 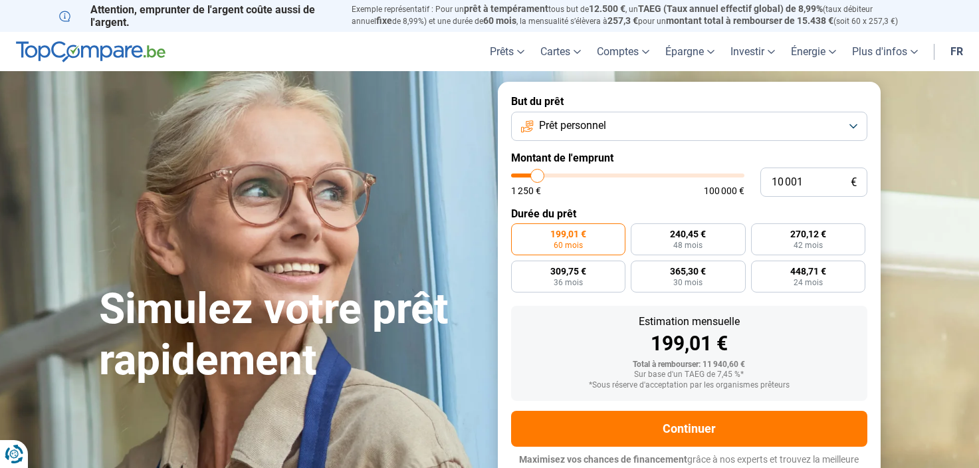 What do you see at coordinates (689, 344) in the screenshot?
I see `div: 199,01 €` at bounding box center [689, 344].